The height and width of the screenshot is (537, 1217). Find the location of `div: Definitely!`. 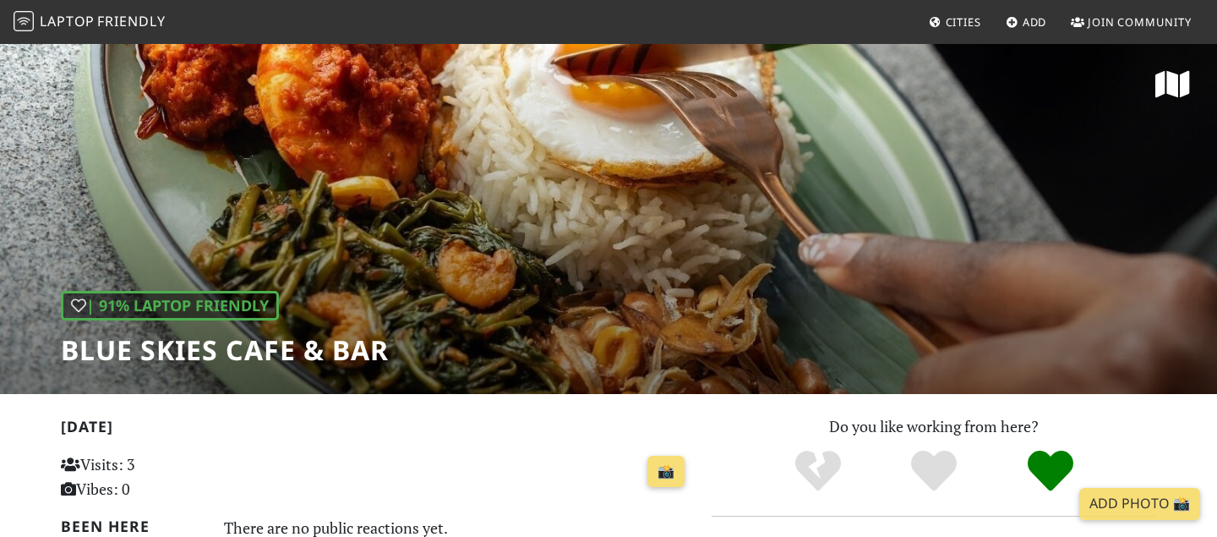

div: Definitely! is located at coordinates (1051, 471).